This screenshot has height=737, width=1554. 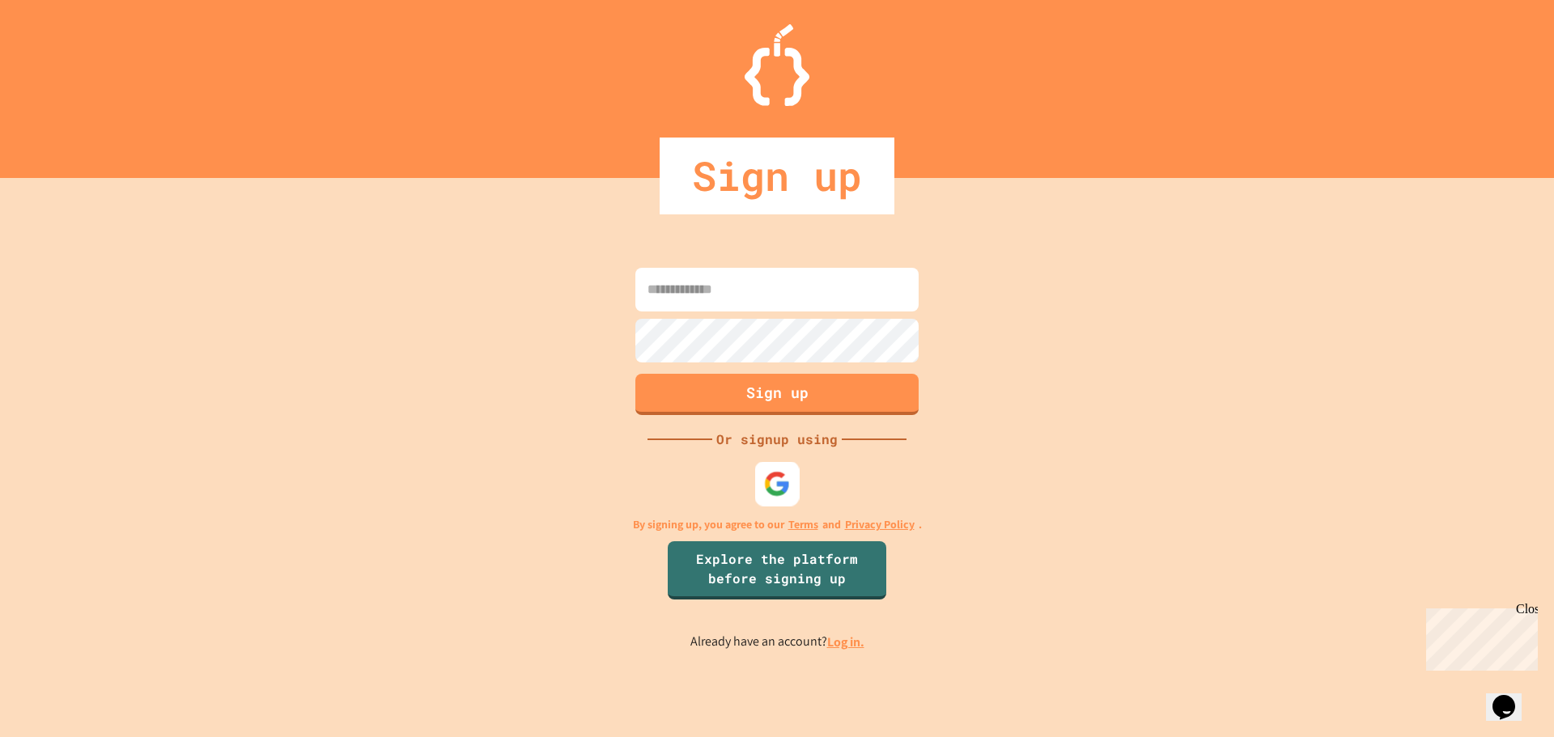 I want to click on a: Log in., so click(x=846, y=642).